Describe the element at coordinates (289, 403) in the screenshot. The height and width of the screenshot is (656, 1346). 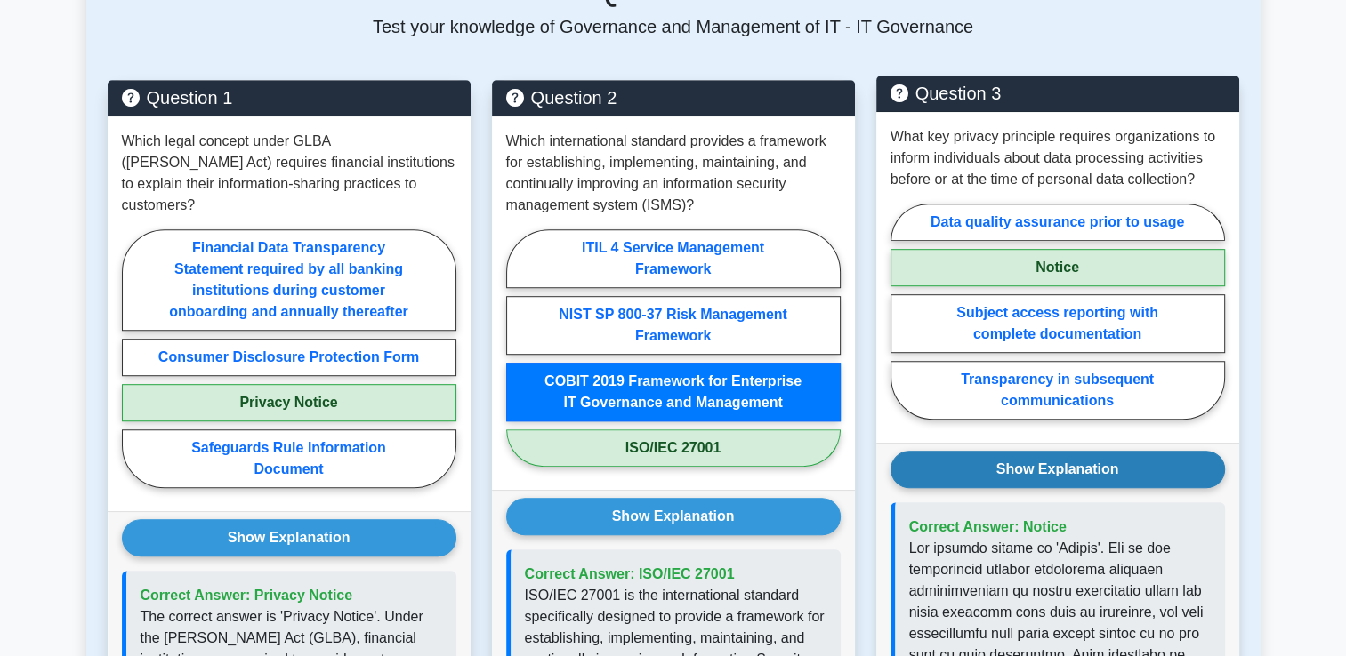
I see `label: Privacy Notice` at that location.